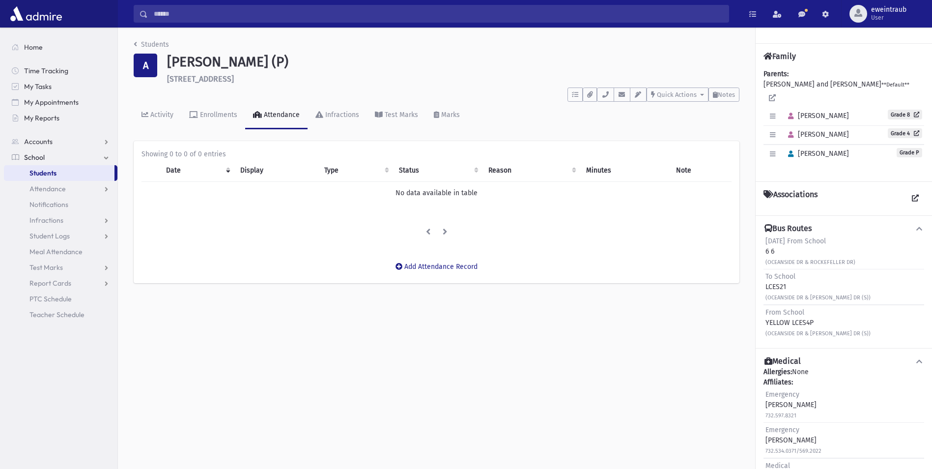  What do you see at coordinates (436, 266) in the screenshot?
I see `button: Add Attendance Record` at bounding box center [436, 266].